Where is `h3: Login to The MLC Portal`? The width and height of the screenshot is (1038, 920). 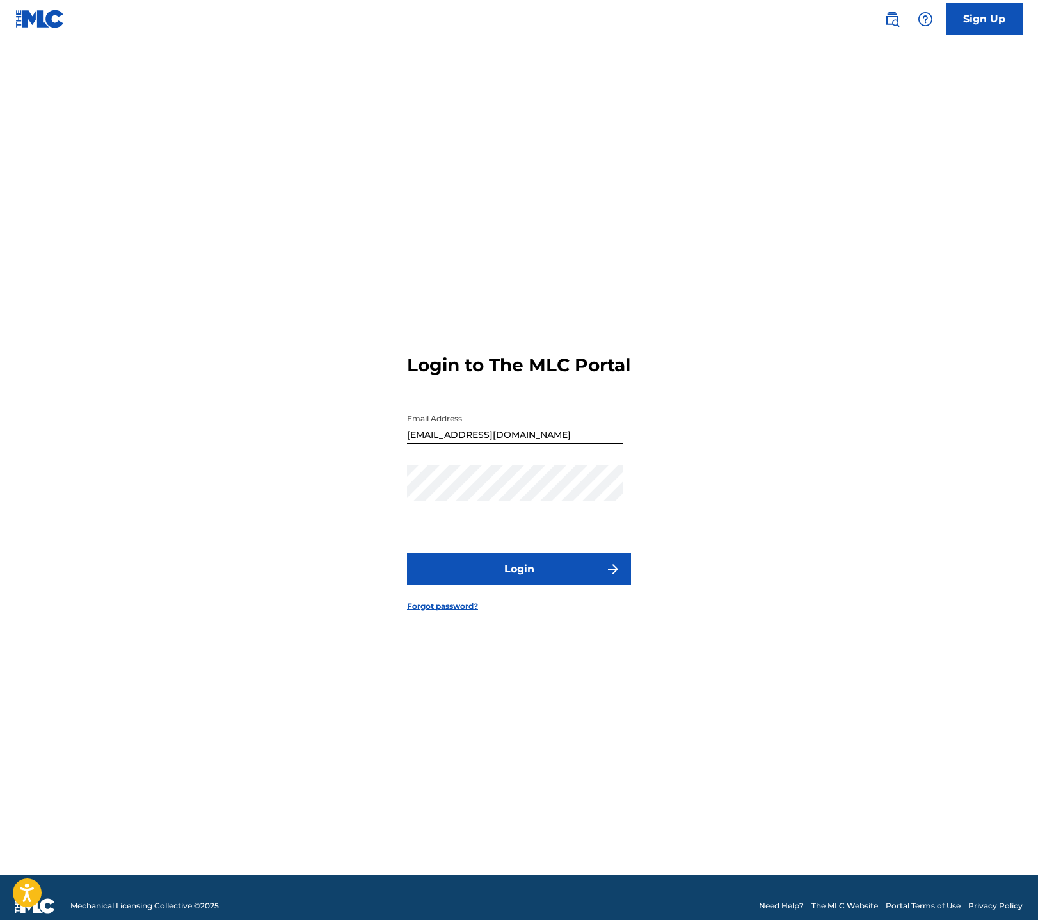
h3: Login to The MLC Portal is located at coordinates (518, 365).